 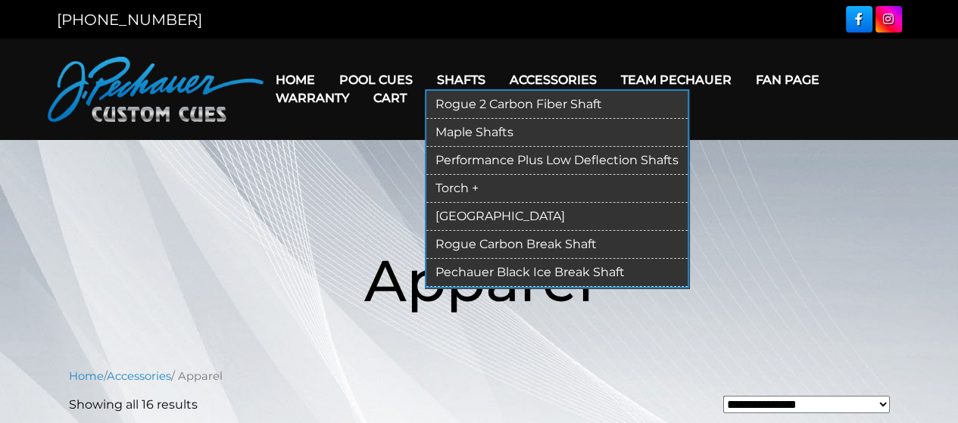 What do you see at coordinates (557, 189) in the screenshot?
I see `a: Torch +` at bounding box center [557, 189].